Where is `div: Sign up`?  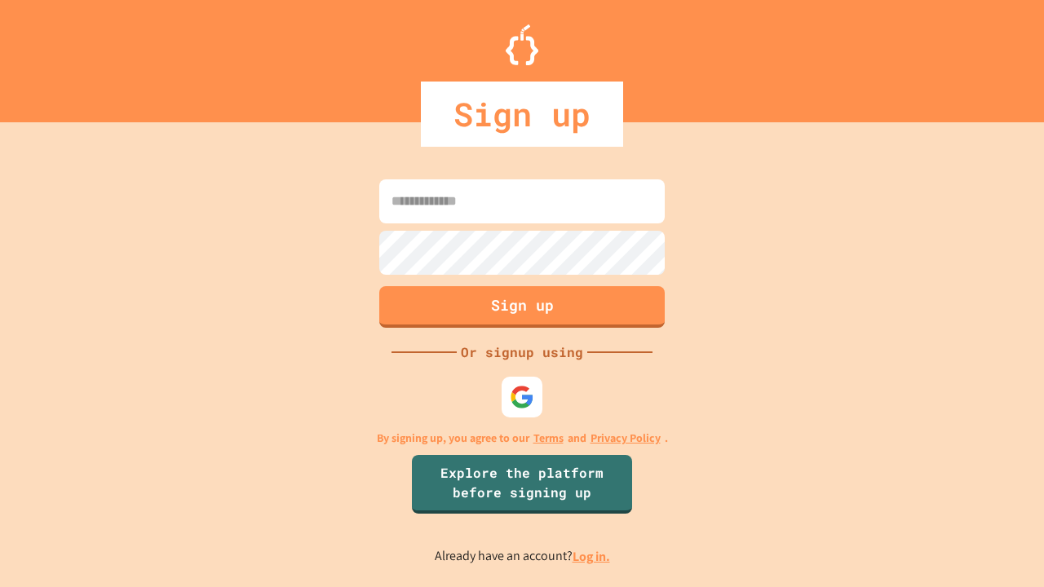
div: Sign up is located at coordinates (522, 114).